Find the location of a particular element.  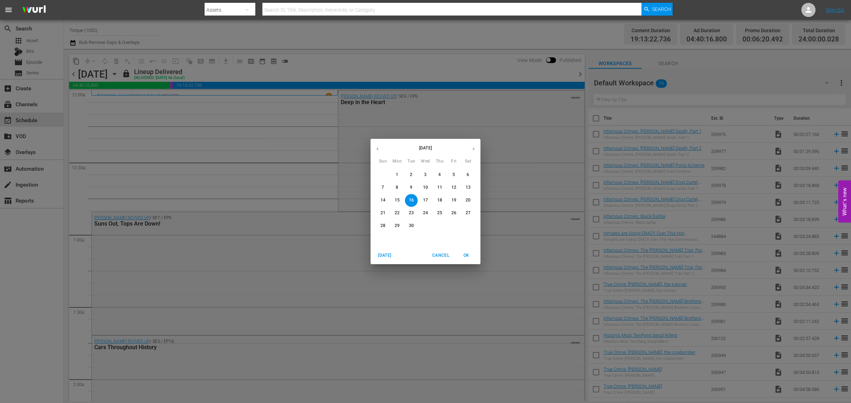

button: 28 is located at coordinates (383, 226).